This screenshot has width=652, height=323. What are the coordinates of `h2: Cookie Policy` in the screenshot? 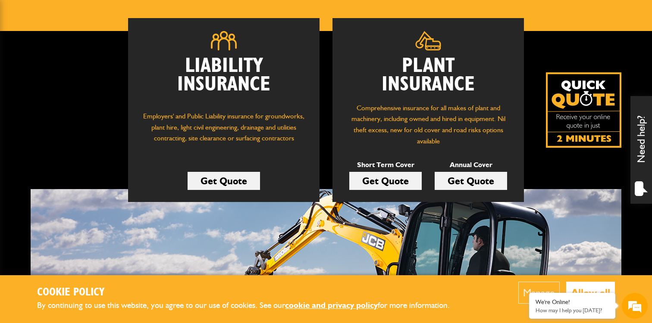 It's located at (250, 293).